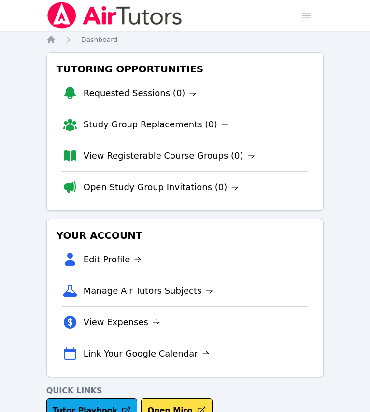 The height and width of the screenshot is (412, 370). Describe the element at coordinates (185, 391) in the screenshot. I see `h4: Quick Links` at that location.